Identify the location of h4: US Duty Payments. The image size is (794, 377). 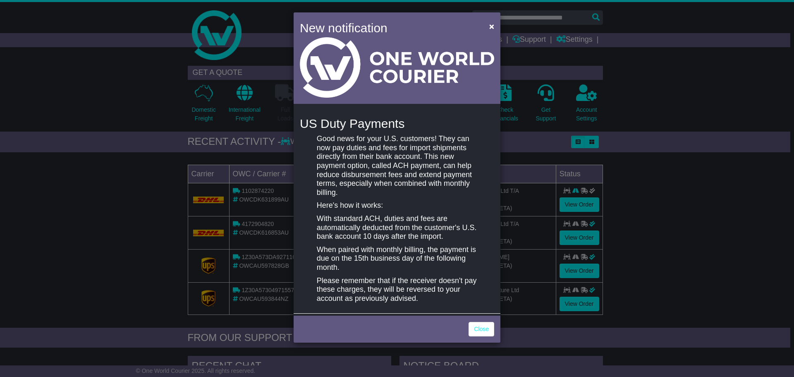
(397, 123).